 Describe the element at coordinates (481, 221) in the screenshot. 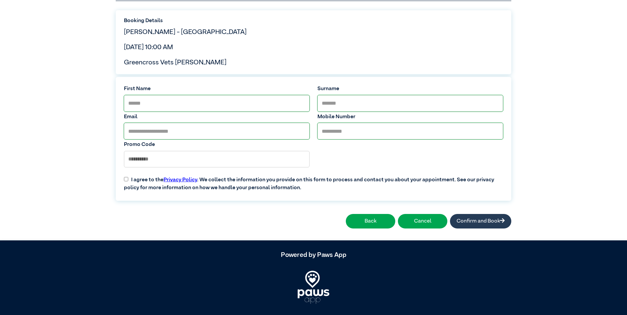

I see `button: Confirm and Book` at that location.